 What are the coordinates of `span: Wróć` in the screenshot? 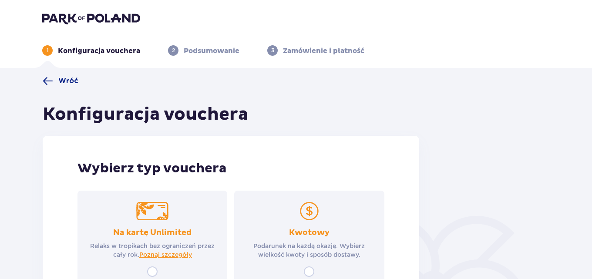 It's located at (68, 81).